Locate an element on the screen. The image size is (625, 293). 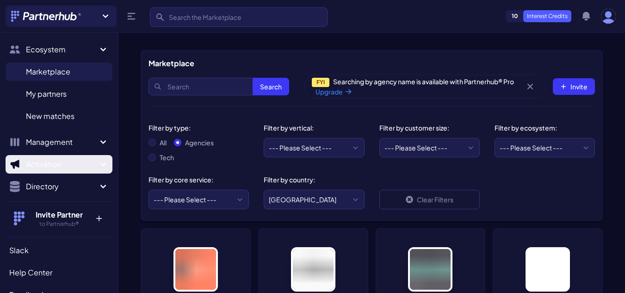
button: Invite is located at coordinates (574, 87).